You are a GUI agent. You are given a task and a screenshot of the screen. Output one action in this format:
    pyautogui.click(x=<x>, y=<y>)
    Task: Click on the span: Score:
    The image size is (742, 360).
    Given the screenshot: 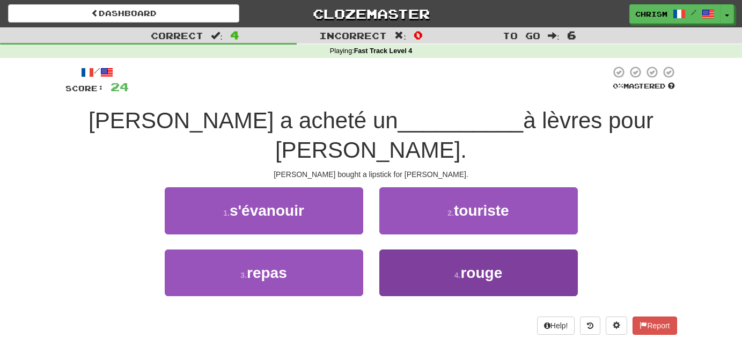 What is the action you would take?
    pyautogui.click(x=85, y=88)
    